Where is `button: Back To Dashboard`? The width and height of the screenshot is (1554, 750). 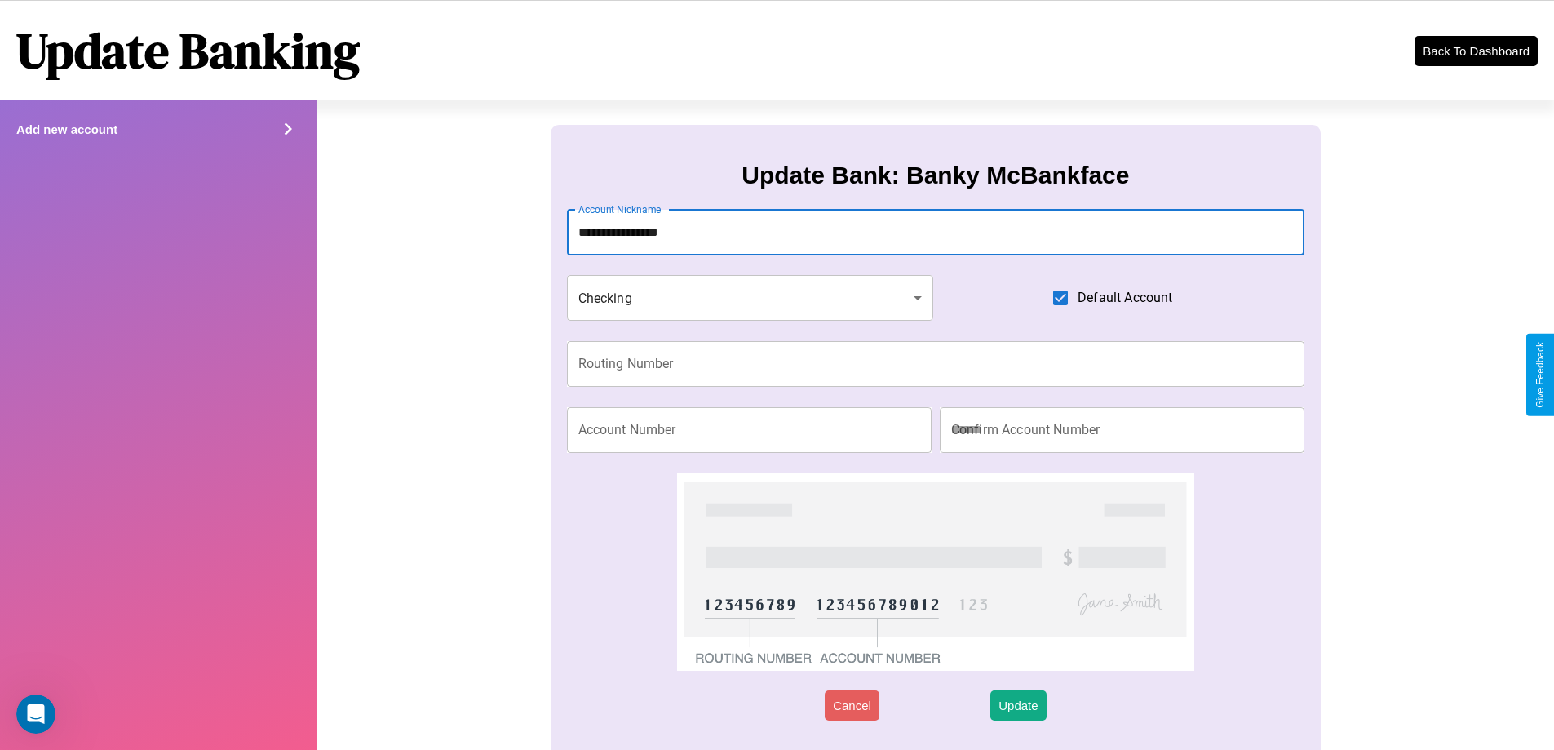
button: Back To Dashboard is located at coordinates (1476, 51).